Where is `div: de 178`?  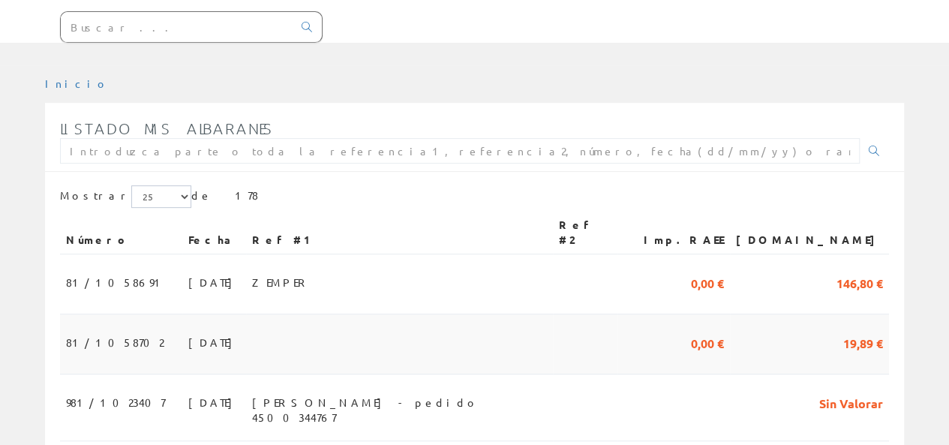
div: de 178 is located at coordinates (474, 198).